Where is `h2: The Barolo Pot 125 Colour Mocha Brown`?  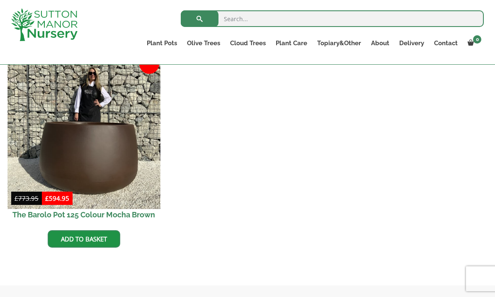
h2: The Barolo Pot 125 Colour Mocha Brown is located at coordinates (84, 214).